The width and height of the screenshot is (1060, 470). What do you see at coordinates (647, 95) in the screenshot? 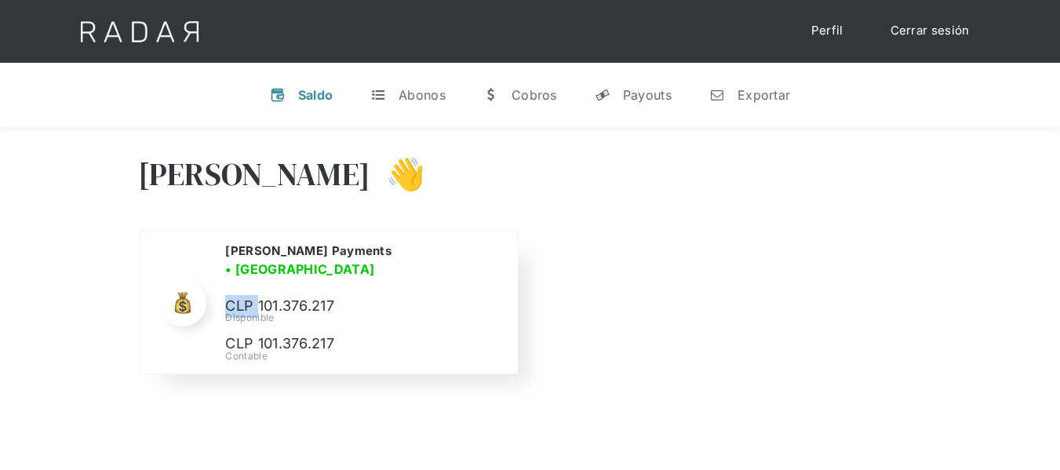
I see `div: Payouts` at bounding box center [647, 95].